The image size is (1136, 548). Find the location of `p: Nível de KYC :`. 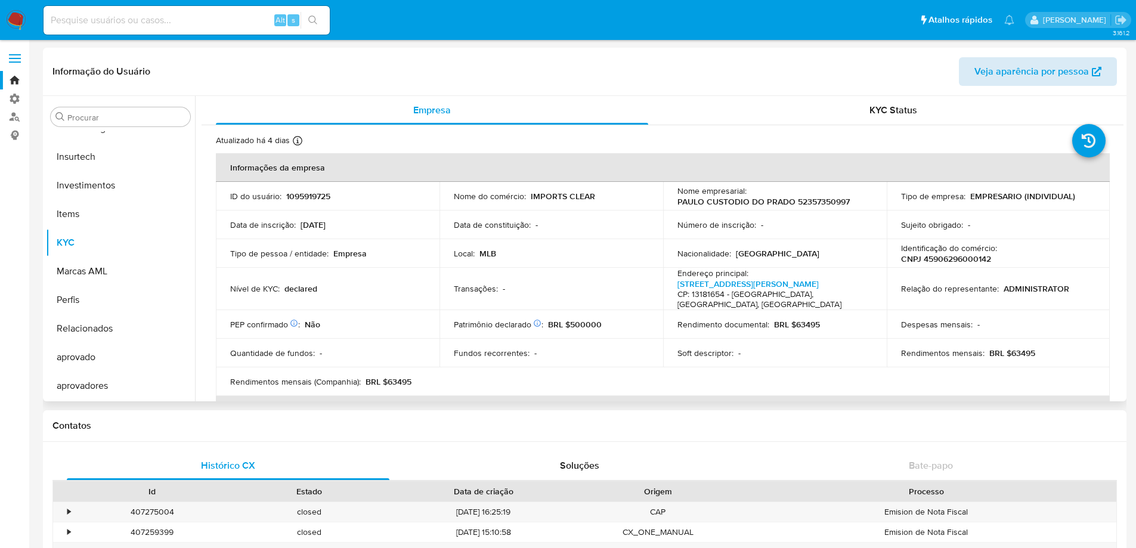

p: Nível de KYC : is located at coordinates (255, 289).